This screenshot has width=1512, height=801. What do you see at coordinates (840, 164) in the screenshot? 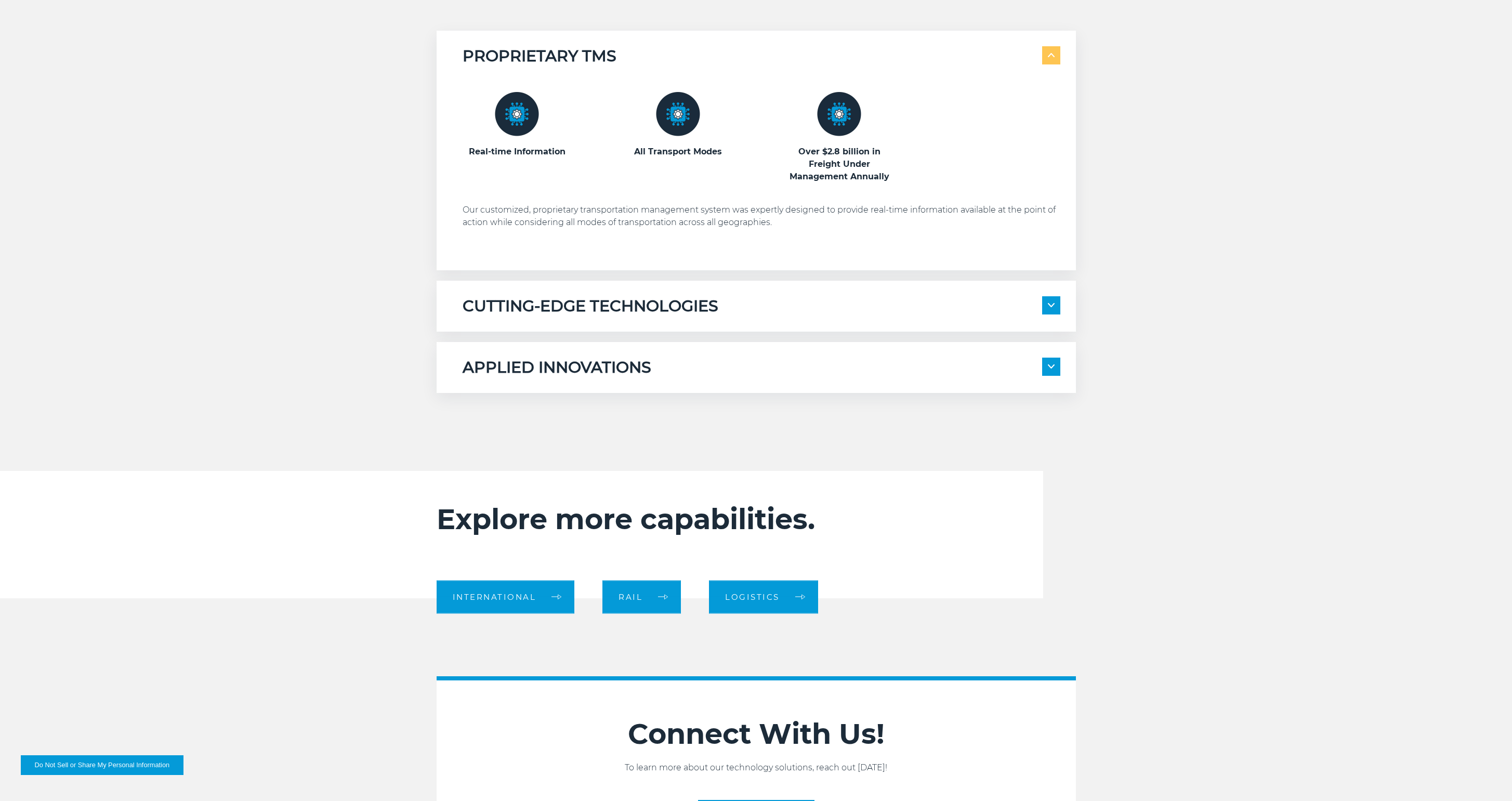
I see `h3: Over $2.8 billion in Freight Under Management Annually` at bounding box center [840, 164].